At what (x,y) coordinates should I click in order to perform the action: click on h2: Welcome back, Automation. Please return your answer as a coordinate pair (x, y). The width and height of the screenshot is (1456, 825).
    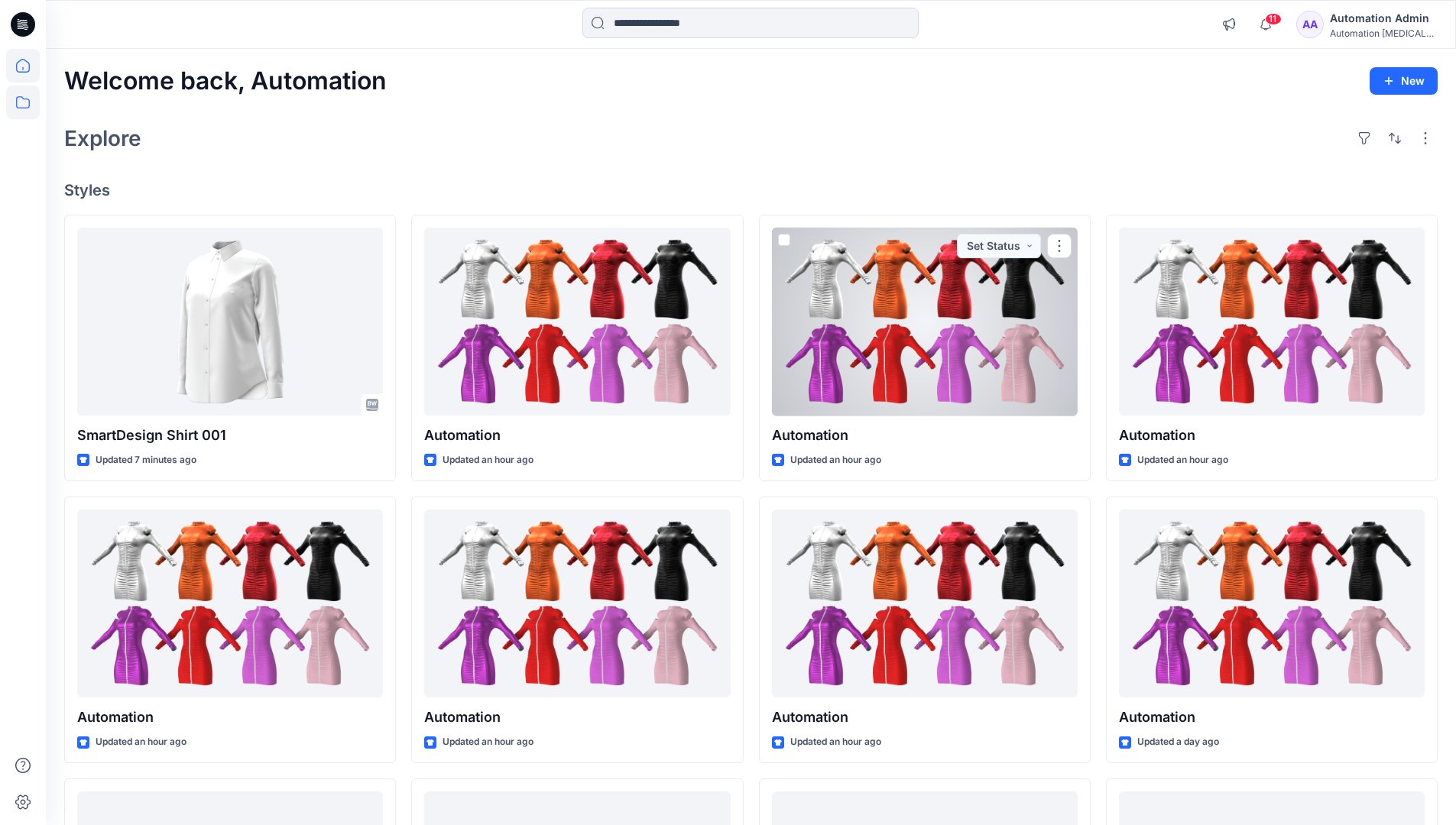
    Looking at the image, I should click on (226, 81).